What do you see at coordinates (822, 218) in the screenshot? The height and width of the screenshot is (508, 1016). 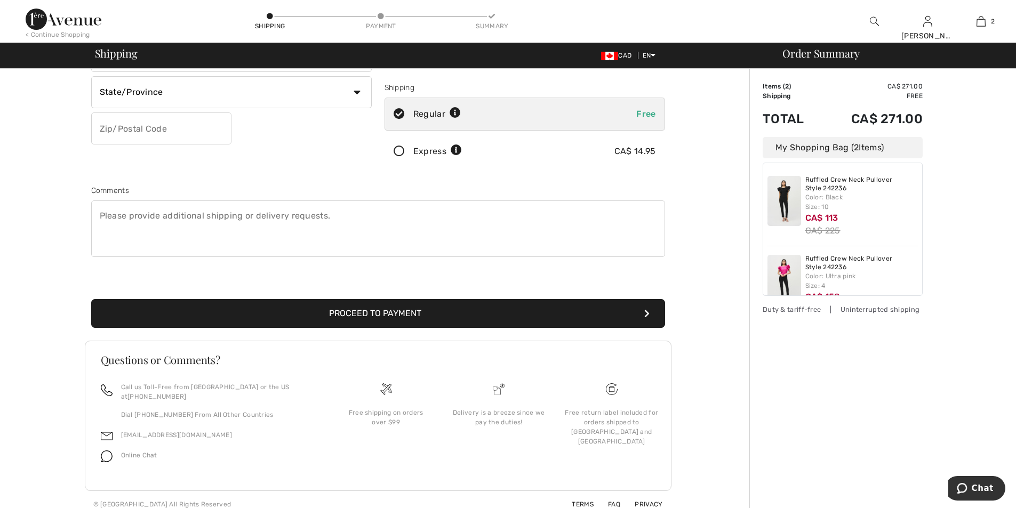 I see `span: CA$ 113` at bounding box center [822, 218].